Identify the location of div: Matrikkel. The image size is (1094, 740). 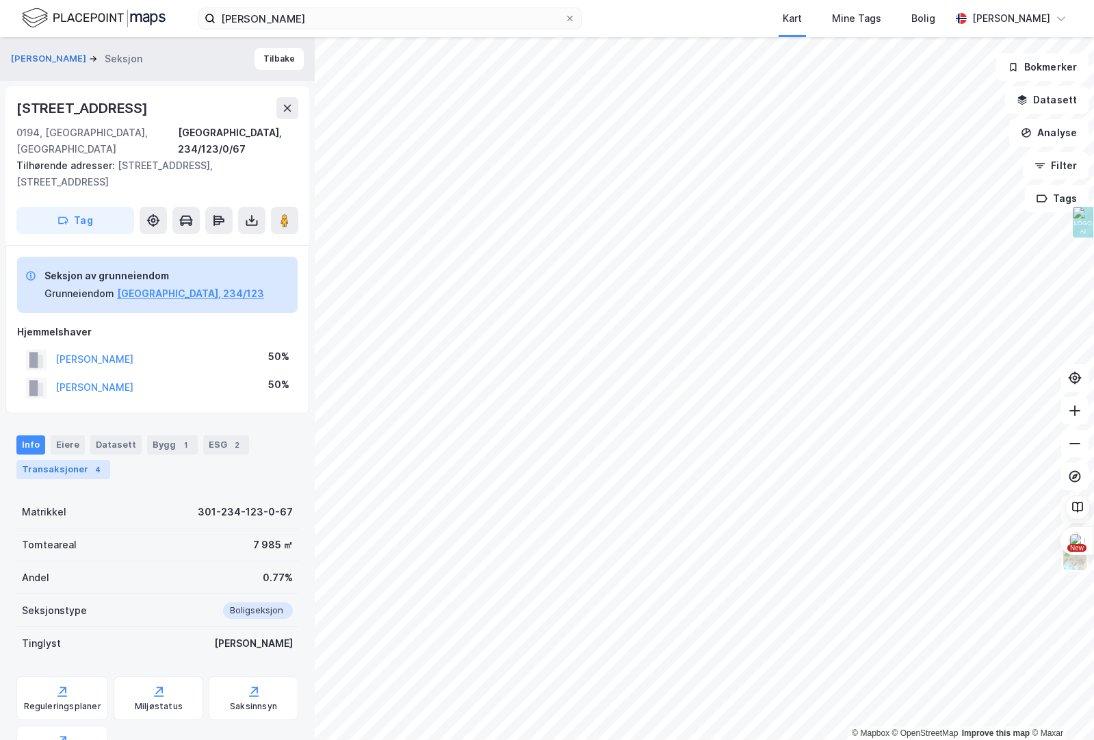
(44, 512).